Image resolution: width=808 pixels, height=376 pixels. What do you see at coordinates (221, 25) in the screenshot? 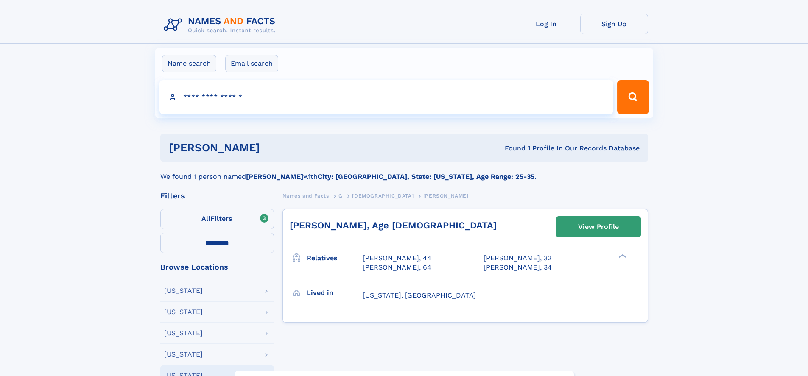
I see `img: Logo Names and Facts` at bounding box center [221, 25].